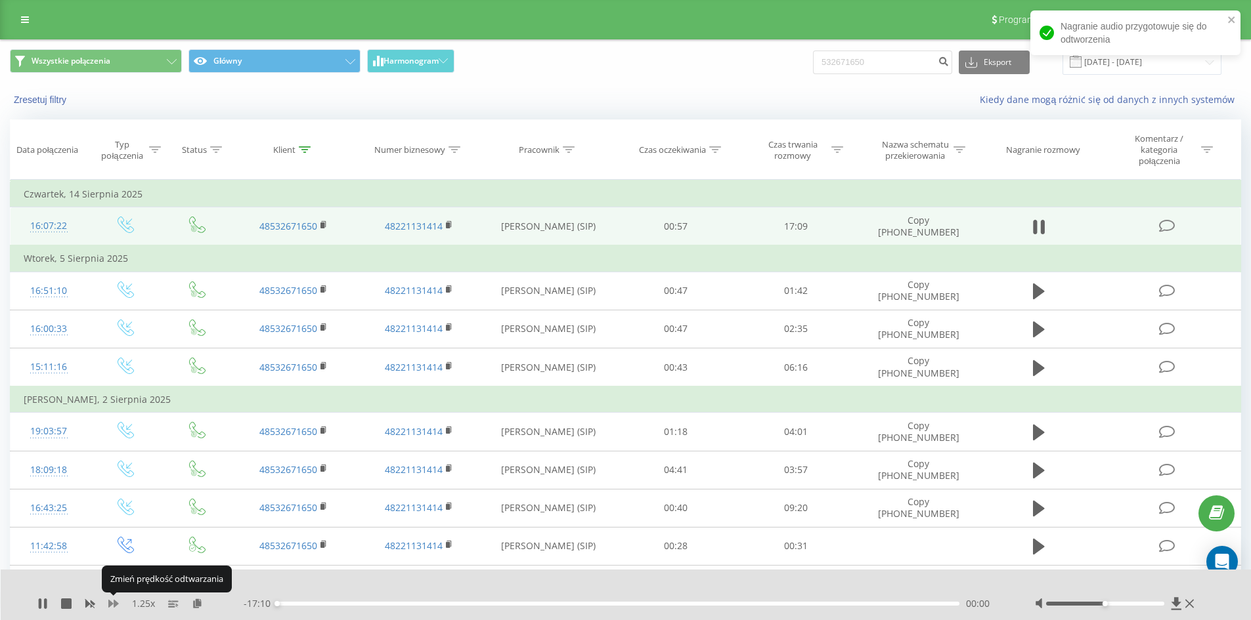 The height and width of the screenshot is (620, 1251). Describe the element at coordinates (539, 150) in the screenshot. I see `div: Pracownik` at that location.